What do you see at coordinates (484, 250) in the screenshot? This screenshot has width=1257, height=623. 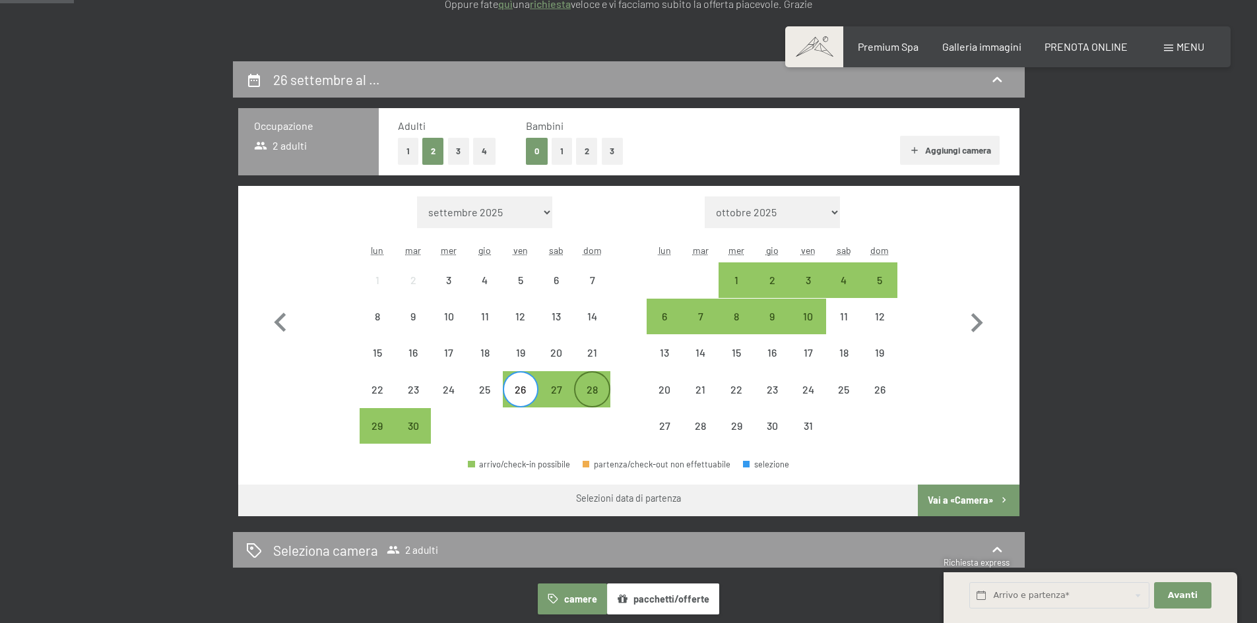 I see `abbr: giovedì` at bounding box center [484, 250].